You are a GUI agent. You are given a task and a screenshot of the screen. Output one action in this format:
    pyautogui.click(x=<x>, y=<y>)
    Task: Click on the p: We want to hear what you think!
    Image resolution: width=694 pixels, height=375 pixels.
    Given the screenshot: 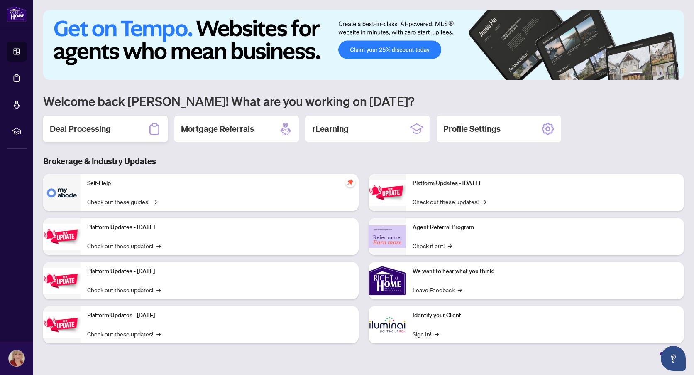 What is the action you would take?
    pyautogui.click(x=545, y=271)
    